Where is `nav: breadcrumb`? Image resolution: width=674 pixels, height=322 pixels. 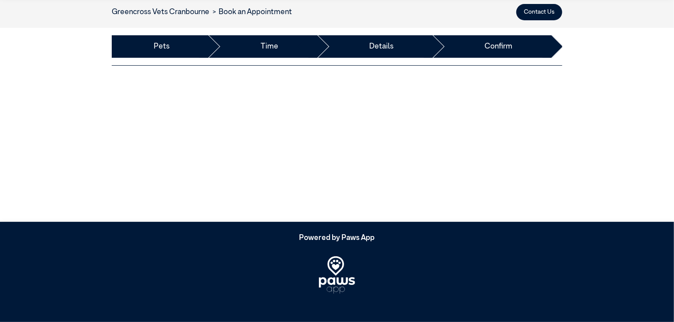
nav: breadcrumb is located at coordinates (202, 12).